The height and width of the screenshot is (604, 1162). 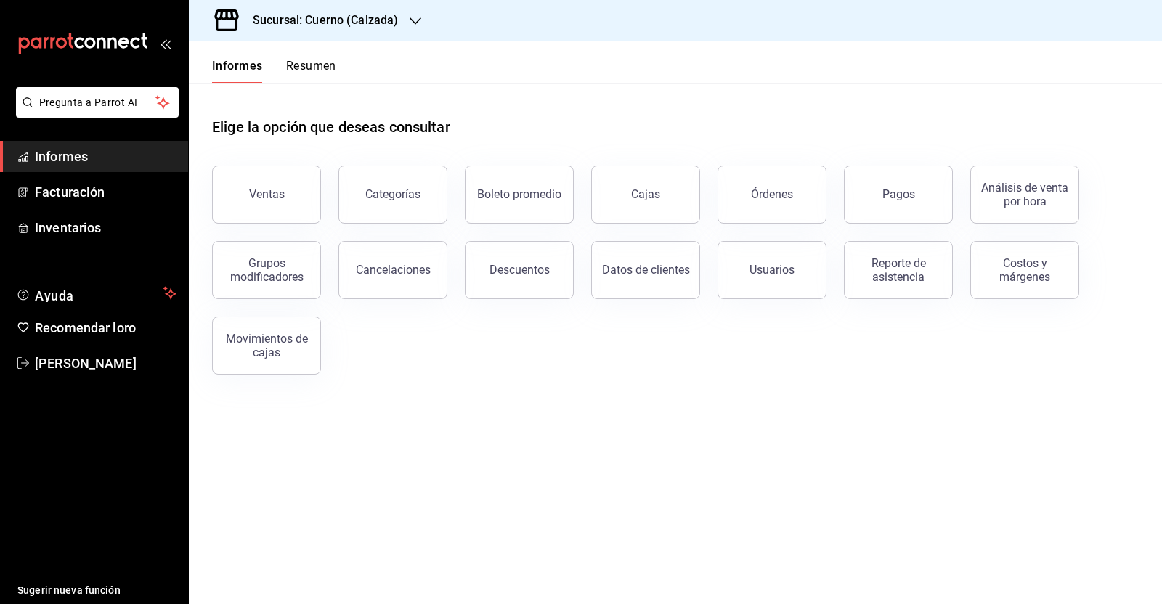 I want to click on font: Pagos, so click(x=899, y=194).